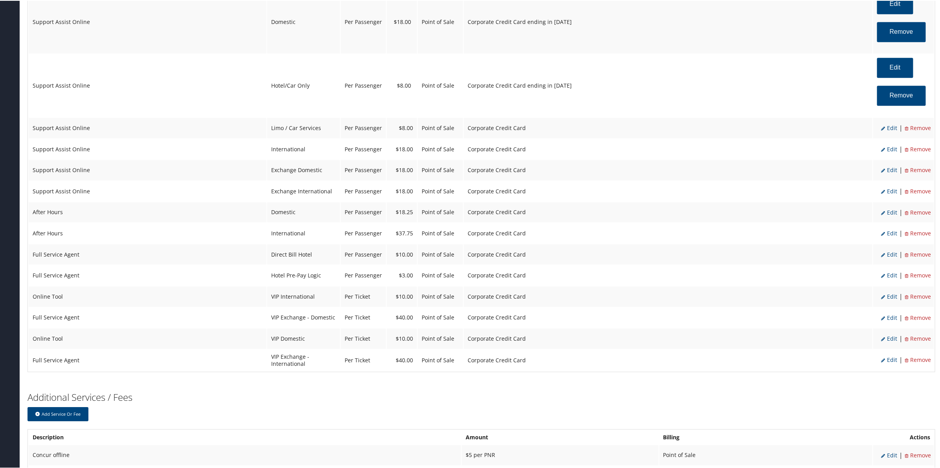 The width and height of the screenshot is (940, 468). I want to click on button: Remove, so click(901, 31).